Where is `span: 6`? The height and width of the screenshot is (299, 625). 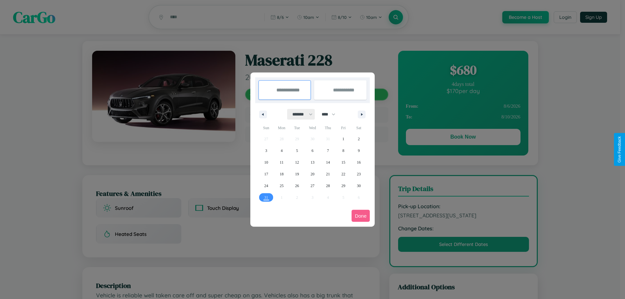 span: 6 is located at coordinates (312, 151).